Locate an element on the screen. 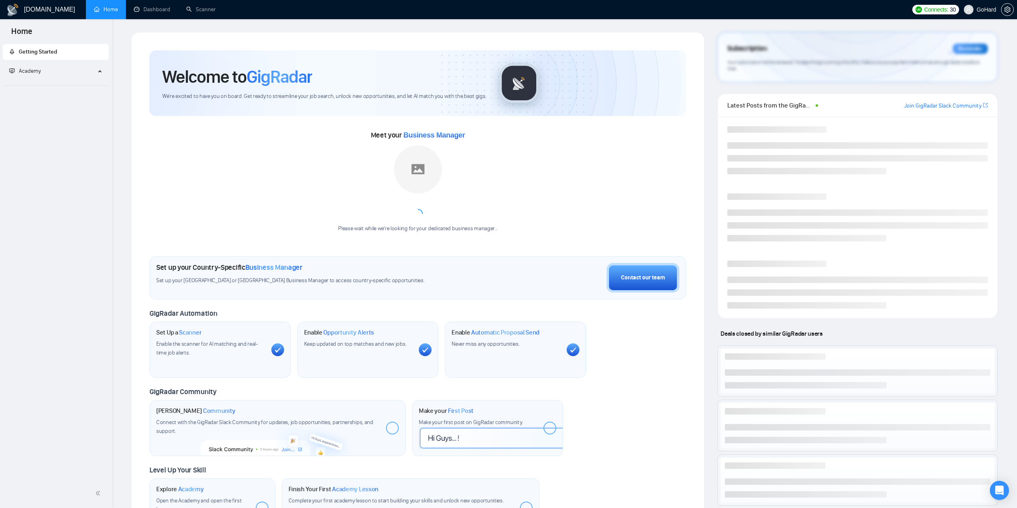  div: Contact our team is located at coordinates (643, 278).